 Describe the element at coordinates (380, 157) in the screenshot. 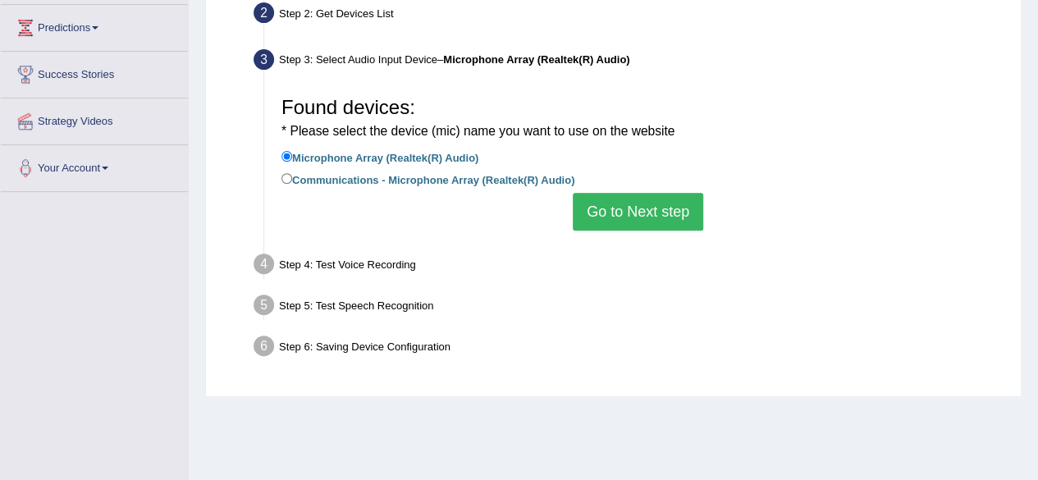

I see `label: Microphone Array (Realtek(R) Audio)` at that location.